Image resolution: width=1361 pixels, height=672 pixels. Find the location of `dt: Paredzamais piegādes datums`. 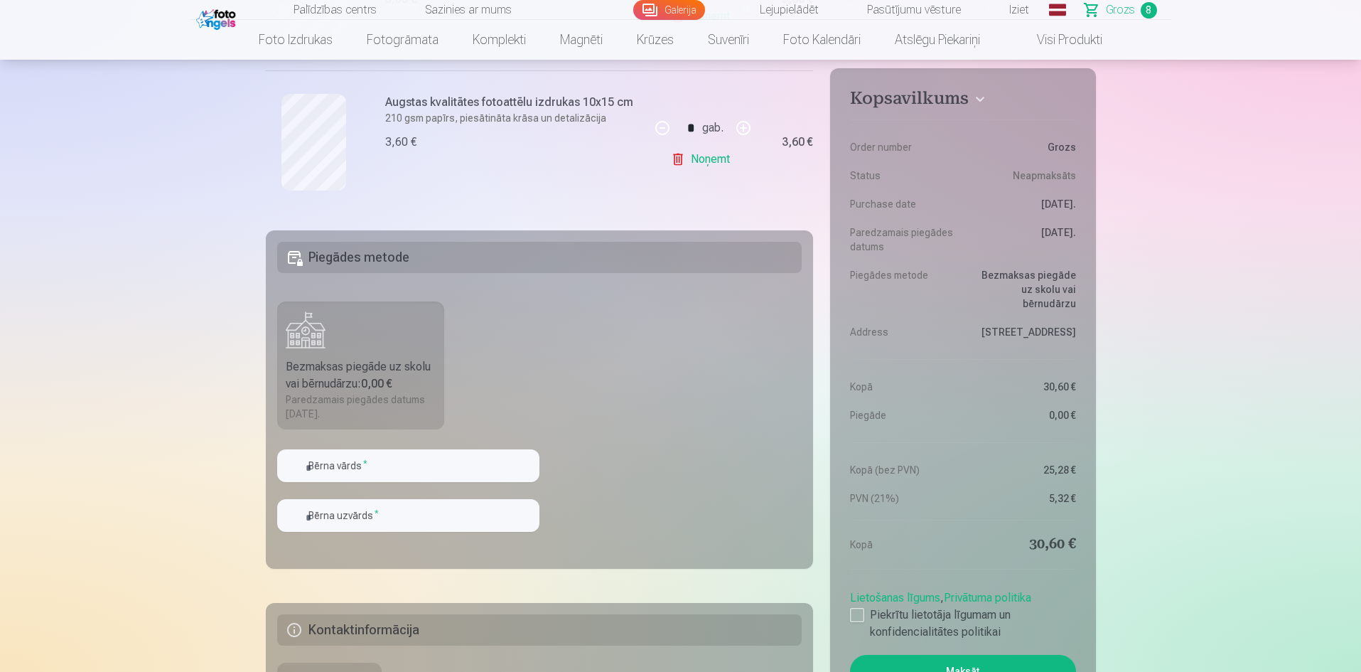

dt: Paredzamais piegādes datums is located at coordinates (903, 240).